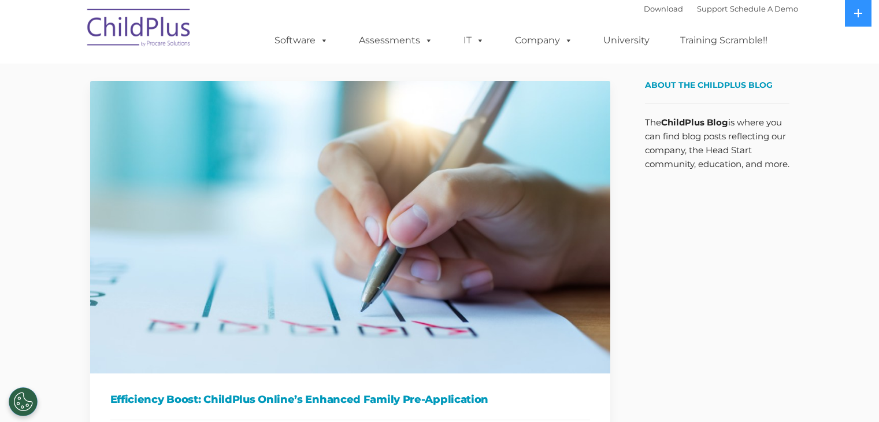  Describe the element at coordinates (626, 40) in the screenshot. I see `a: University` at that location.